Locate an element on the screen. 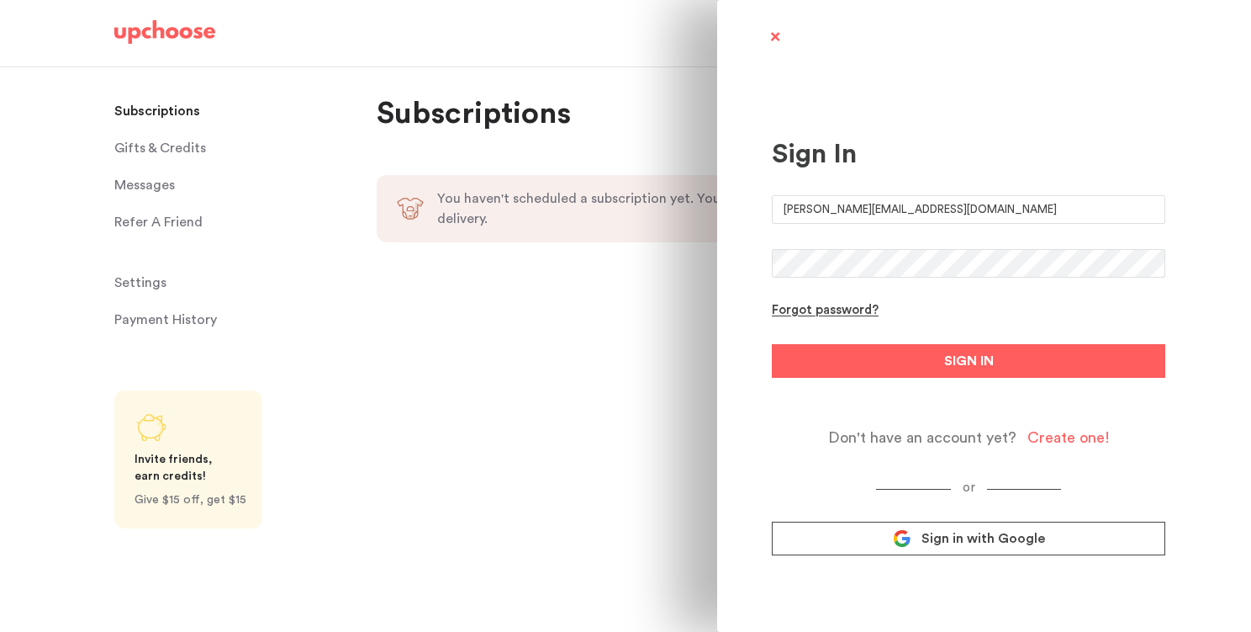  button: SIGN IN is located at coordinates (969, 361).